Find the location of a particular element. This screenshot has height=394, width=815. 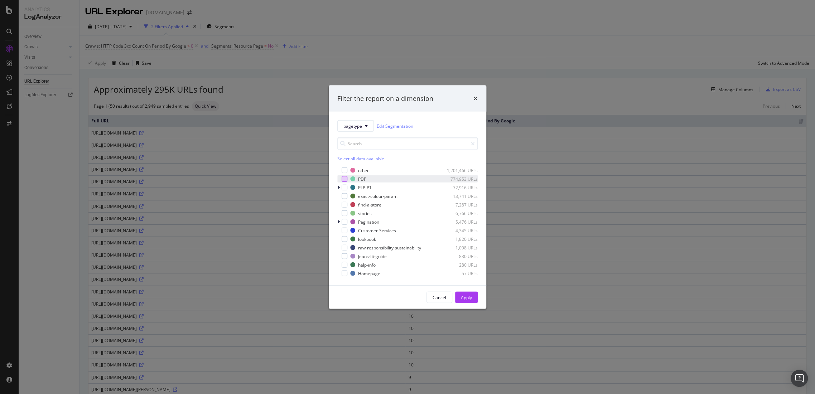

div: 1,201,466 URLs is located at coordinates (460, 170).